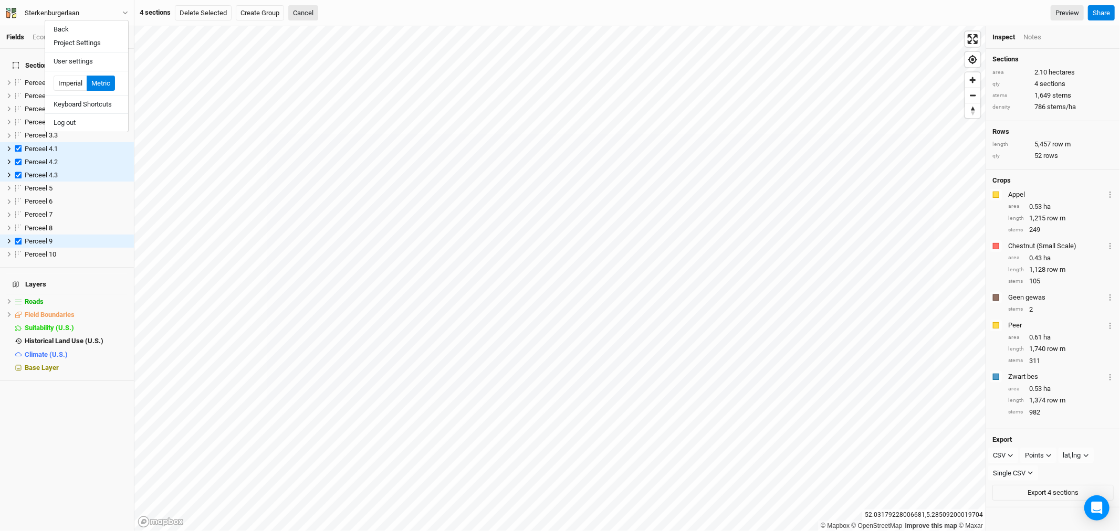 The image size is (1120, 531). I want to click on a: Maxar, so click(971, 526).